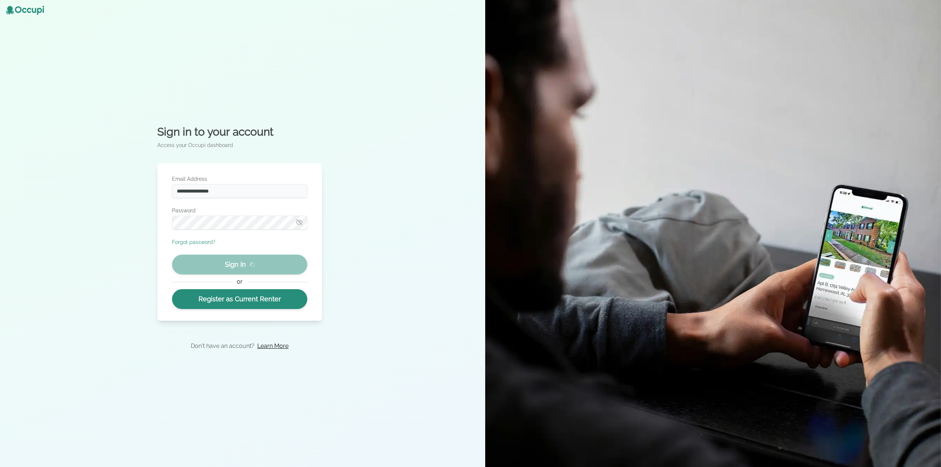 This screenshot has width=941, height=467. What do you see at coordinates (239, 282) in the screenshot?
I see `span: or` at bounding box center [239, 282].